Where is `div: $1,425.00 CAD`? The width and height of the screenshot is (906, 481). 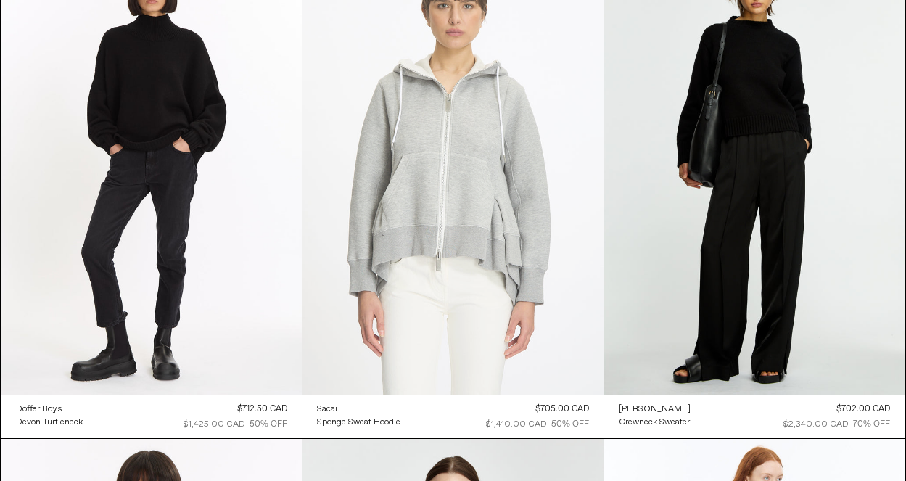 div: $1,425.00 CAD is located at coordinates (214, 424).